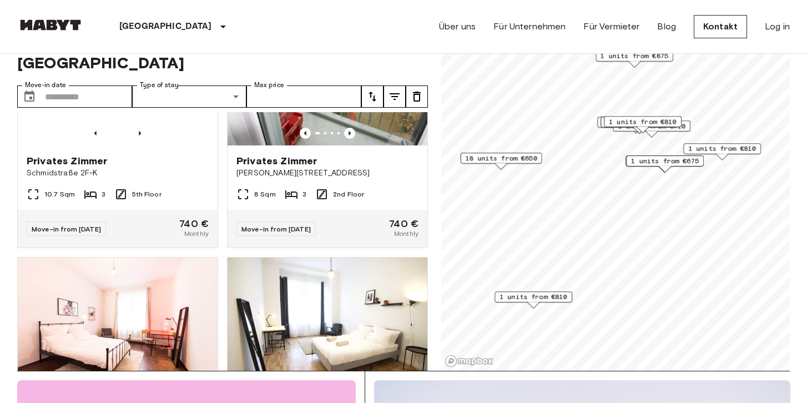  I want to click on a: Kontakt, so click(720, 27).